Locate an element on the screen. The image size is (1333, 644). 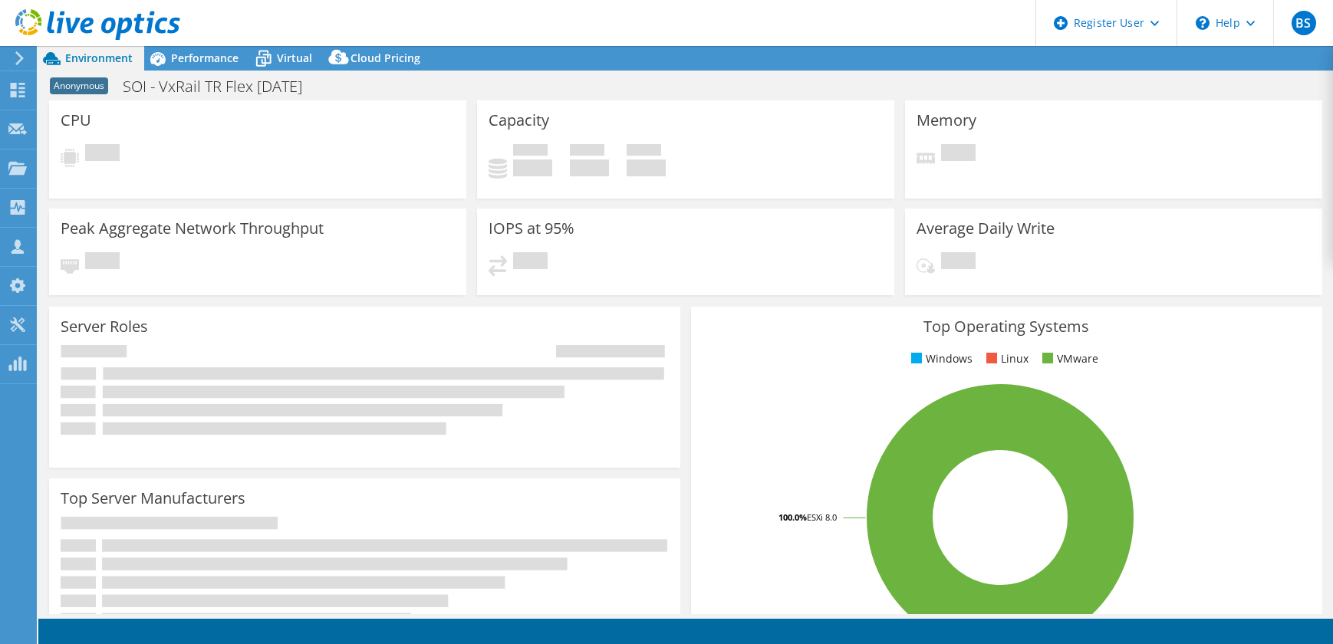
h3: IOPS at 95% is located at coordinates (531, 228).